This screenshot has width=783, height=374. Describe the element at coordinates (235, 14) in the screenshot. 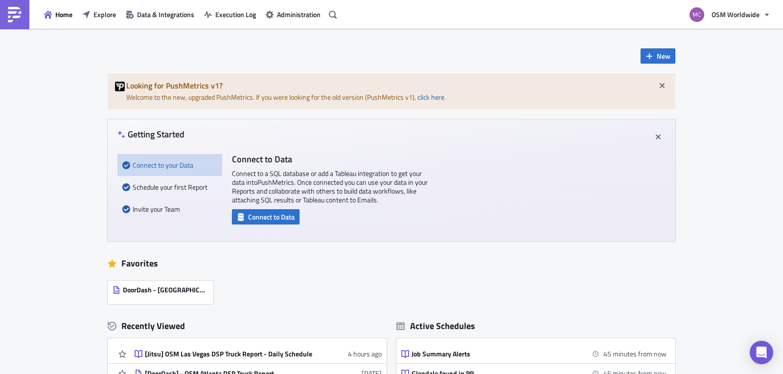

I see `span: Execution Log` at that location.